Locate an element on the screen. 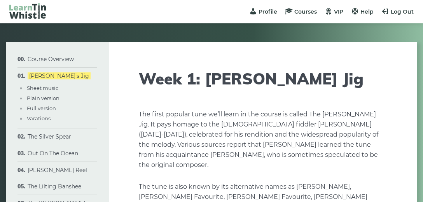 The height and width of the screenshot is (202, 423). a: Plain version is located at coordinates (43, 98).